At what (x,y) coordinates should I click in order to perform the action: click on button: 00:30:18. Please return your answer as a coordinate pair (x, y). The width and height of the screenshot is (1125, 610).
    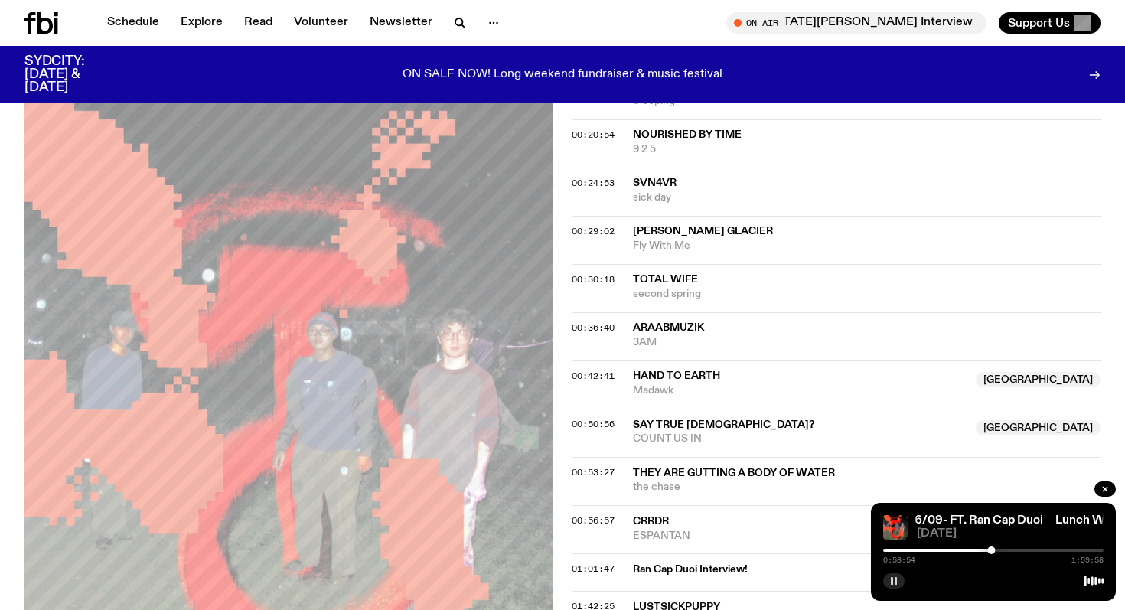
    Looking at the image, I should click on (593, 279).